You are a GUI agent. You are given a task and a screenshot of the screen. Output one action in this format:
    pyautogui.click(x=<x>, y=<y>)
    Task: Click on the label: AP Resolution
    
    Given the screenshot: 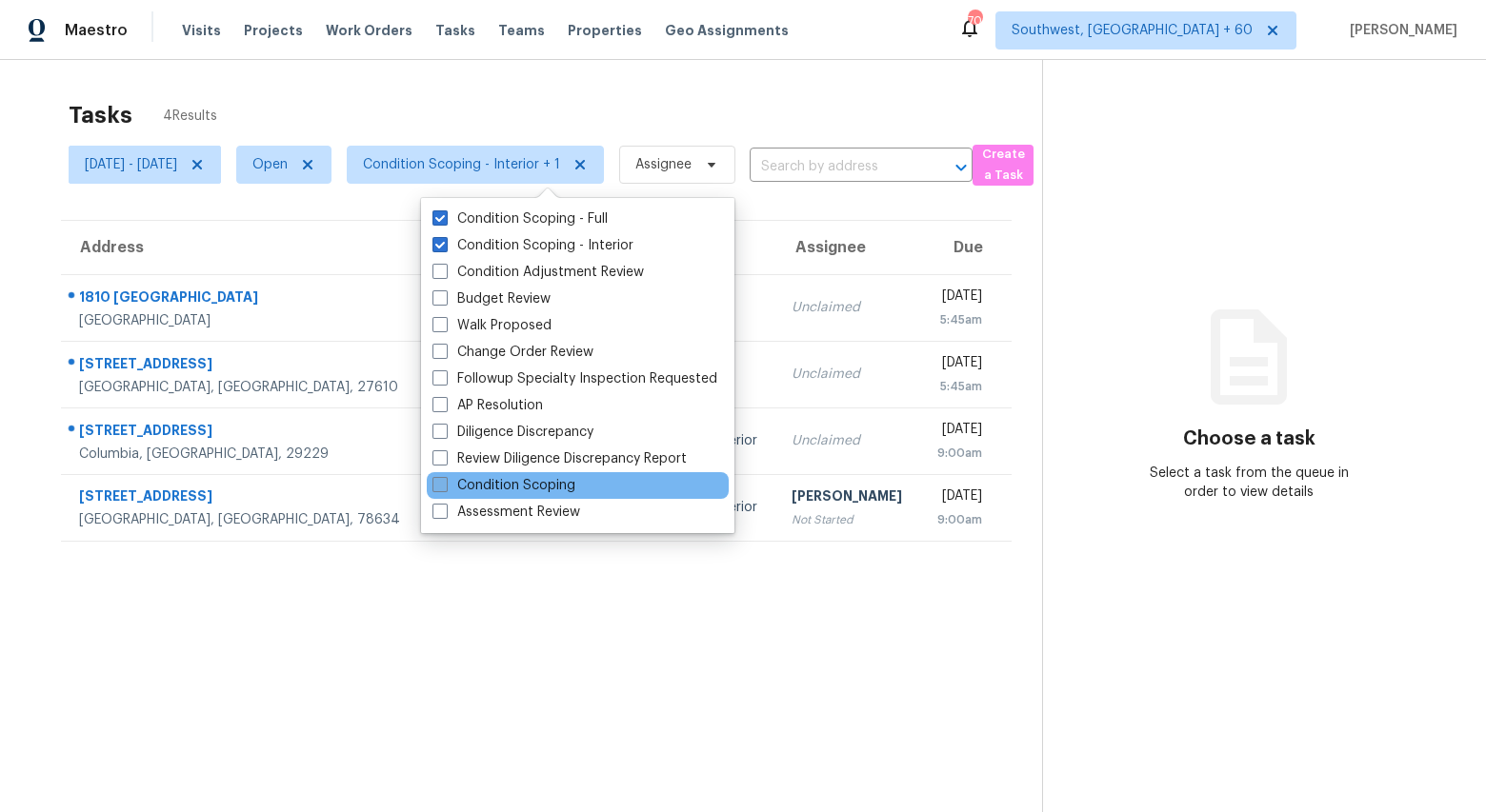 What is the action you would take?
    pyautogui.click(x=488, y=406)
    